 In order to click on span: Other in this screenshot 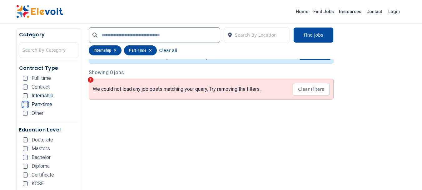, I will do `click(37, 113)`.